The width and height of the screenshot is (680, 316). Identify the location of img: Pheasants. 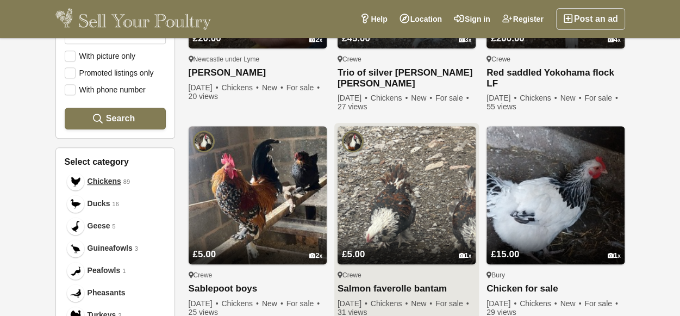
(76, 293).